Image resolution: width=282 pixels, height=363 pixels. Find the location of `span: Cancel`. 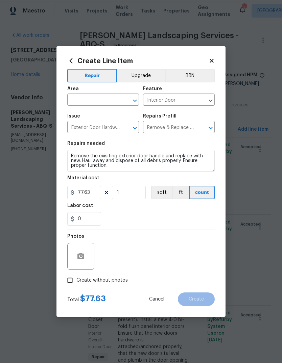

span: Cancel is located at coordinates (156, 299).